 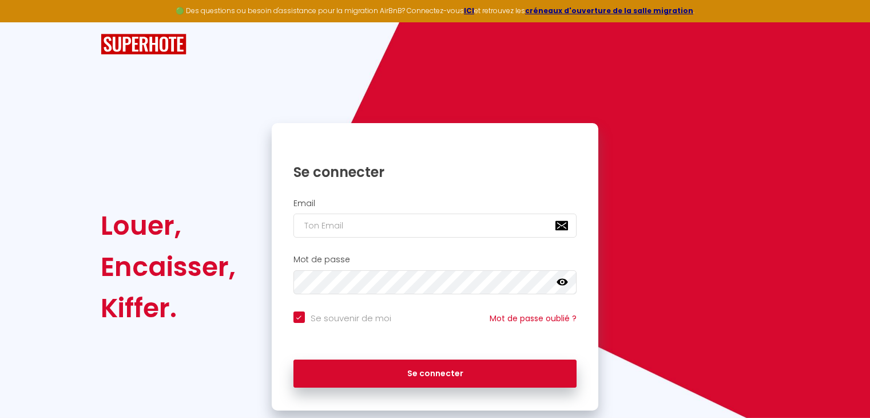 I want to click on h2: Email, so click(x=436, y=203).